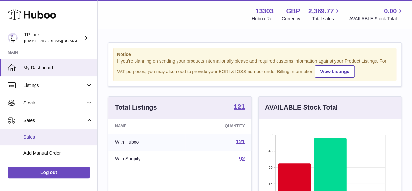 The width and height of the screenshot is (412, 191). What do you see at coordinates (242, 158) in the screenshot?
I see `a: 92` at bounding box center [242, 158].